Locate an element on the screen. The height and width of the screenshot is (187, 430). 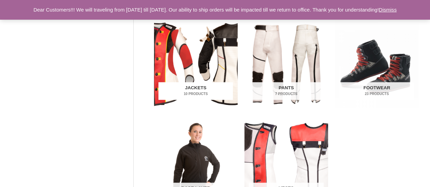
h2: Jackets is located at coordinates (195, 91).